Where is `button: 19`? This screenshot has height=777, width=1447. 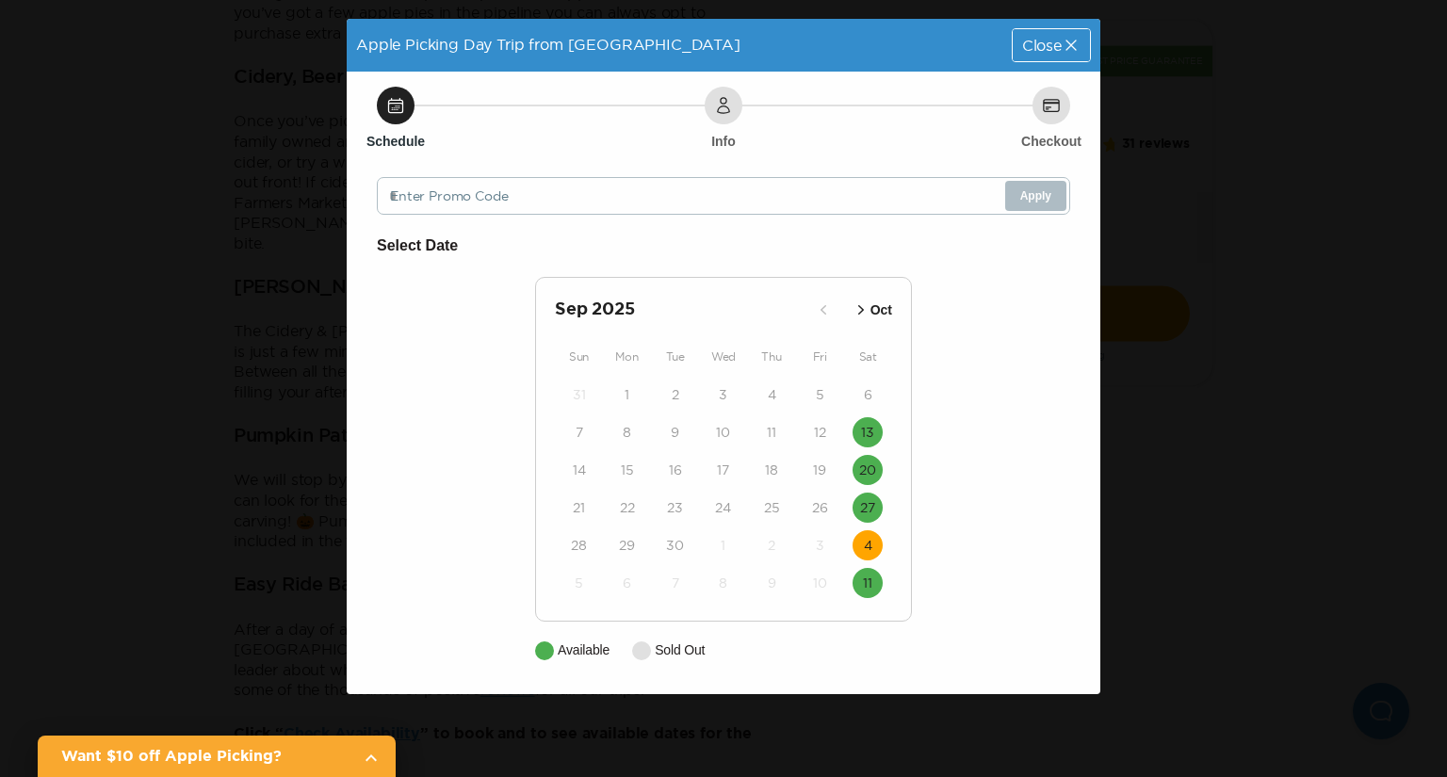
button: 19 is located at coordinates (820, 470).